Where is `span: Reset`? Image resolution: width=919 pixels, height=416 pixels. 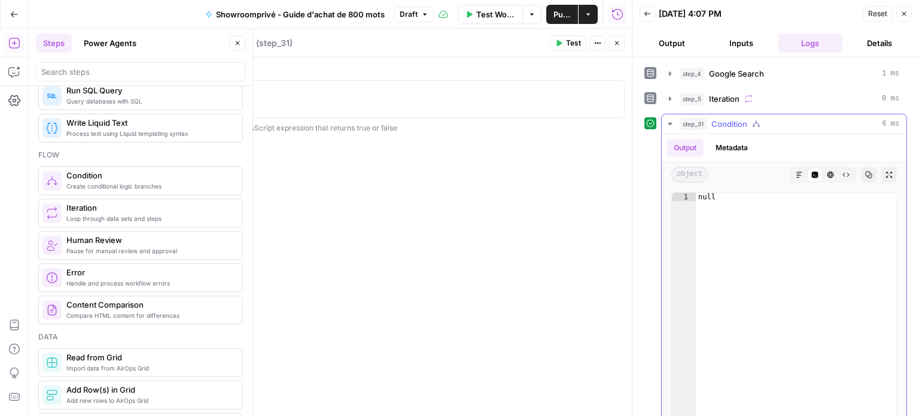
span: Reset is located at coordinates (878, 14).